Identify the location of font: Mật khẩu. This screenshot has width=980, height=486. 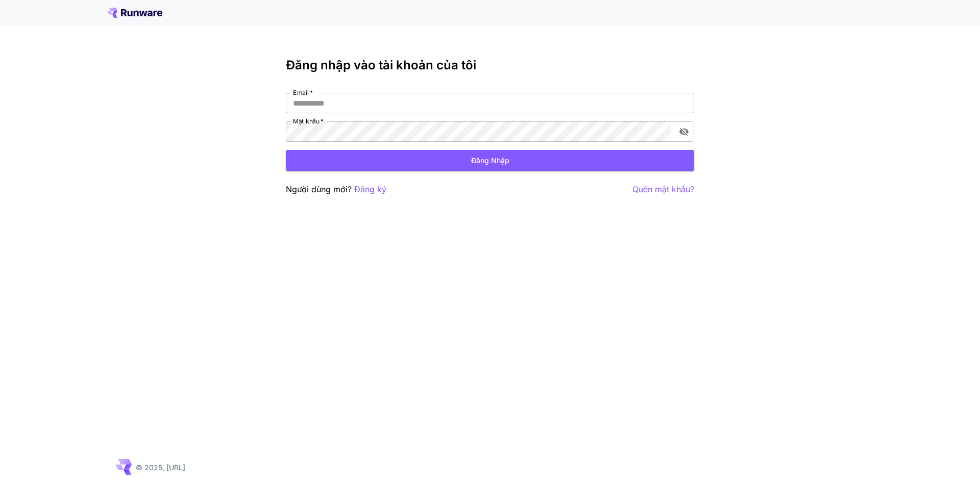
(306, 121).